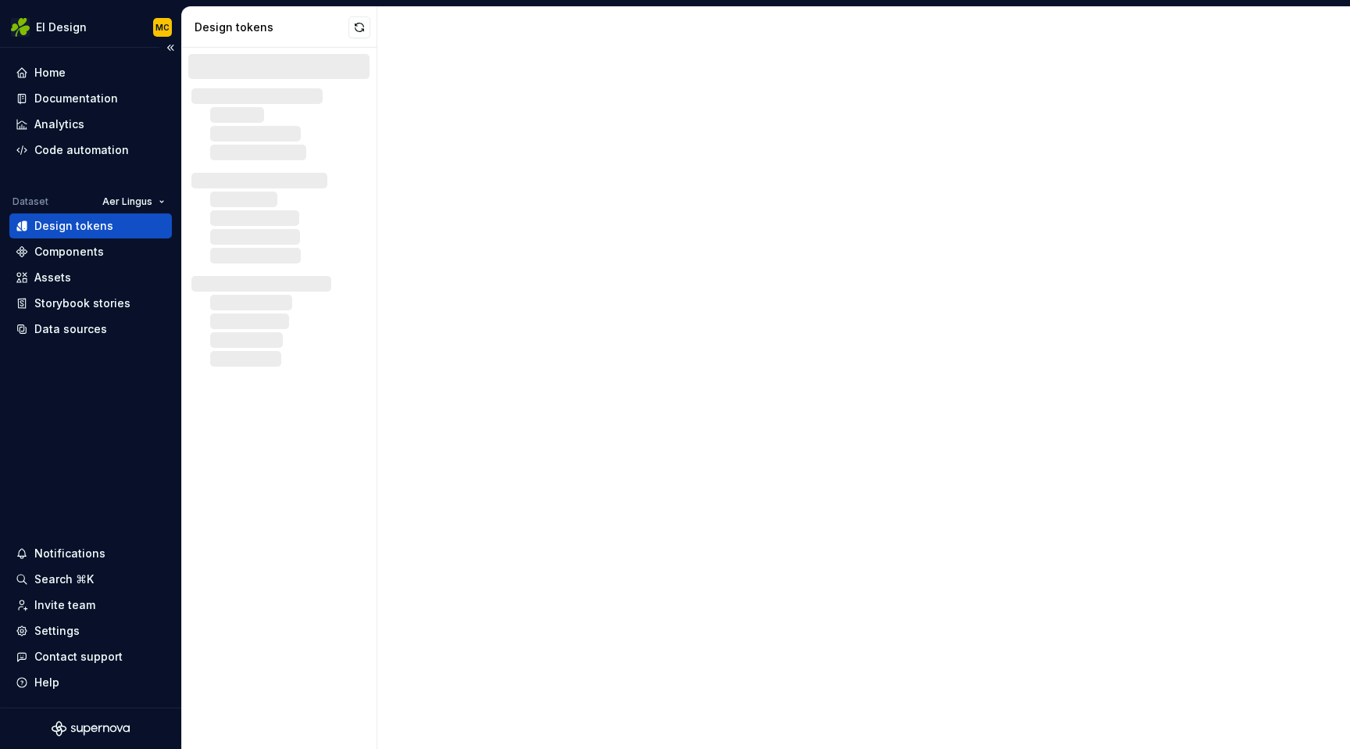  What do you see at coordinates (91, 73) in the screenshot?
I see `a: Home` at bounding box center [91, 73].